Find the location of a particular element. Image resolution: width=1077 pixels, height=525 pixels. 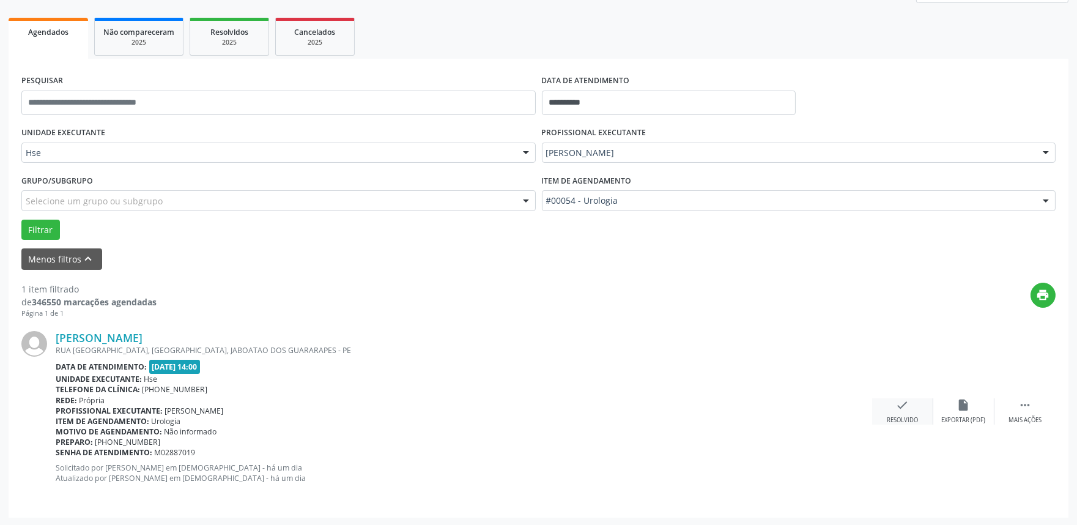

i: insert_drive_file is located at coordinates (964, 405).